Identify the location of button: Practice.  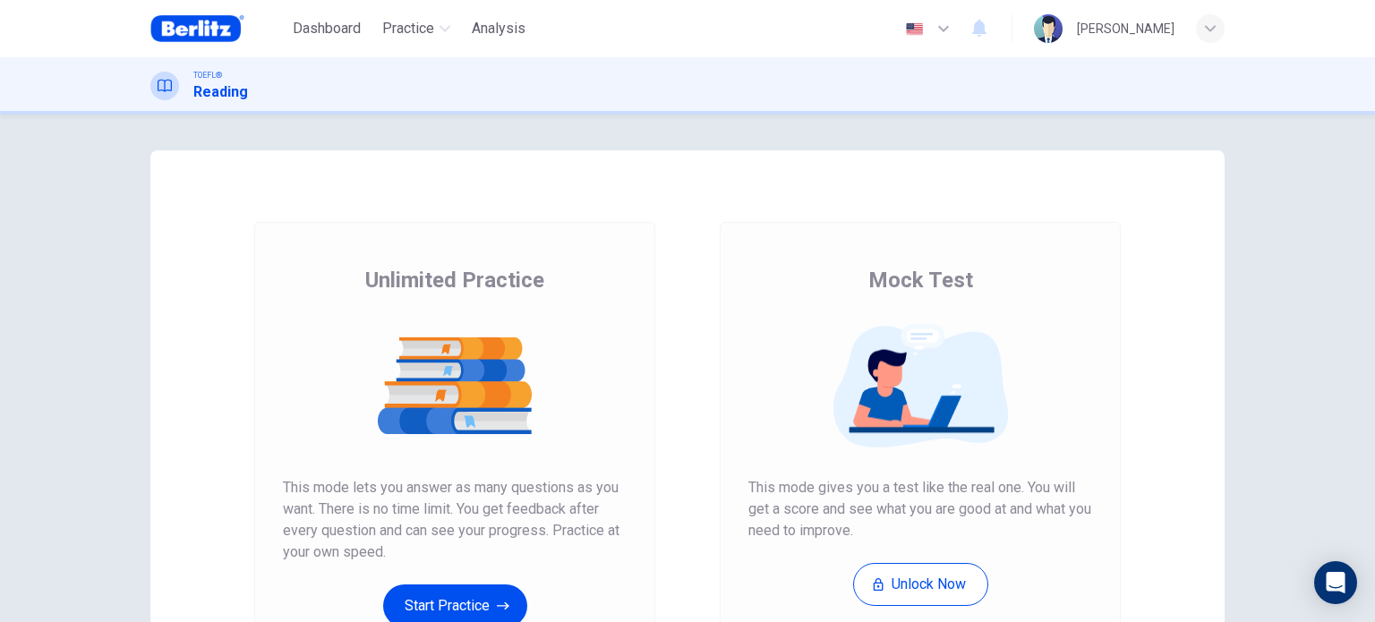
(416, 29).